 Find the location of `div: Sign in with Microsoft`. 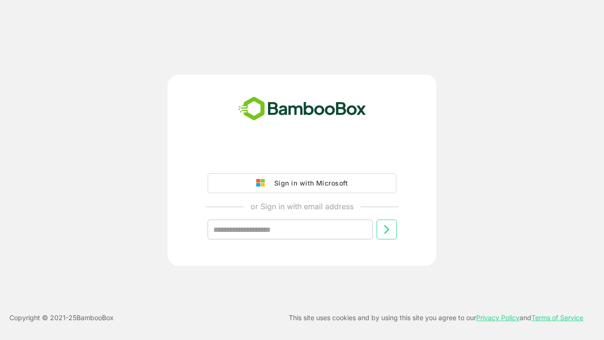

div: Sign in with Microsoft is located at coordinates (309, 183).